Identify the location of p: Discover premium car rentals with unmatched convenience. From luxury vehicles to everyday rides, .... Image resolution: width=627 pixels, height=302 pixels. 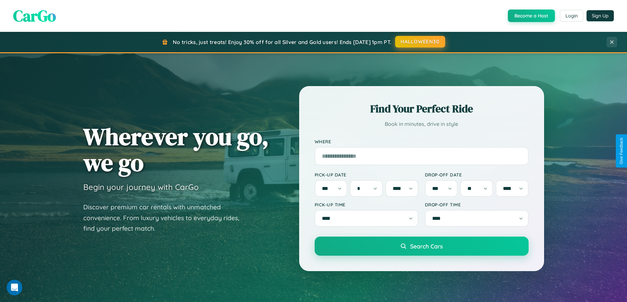
(166, 218).